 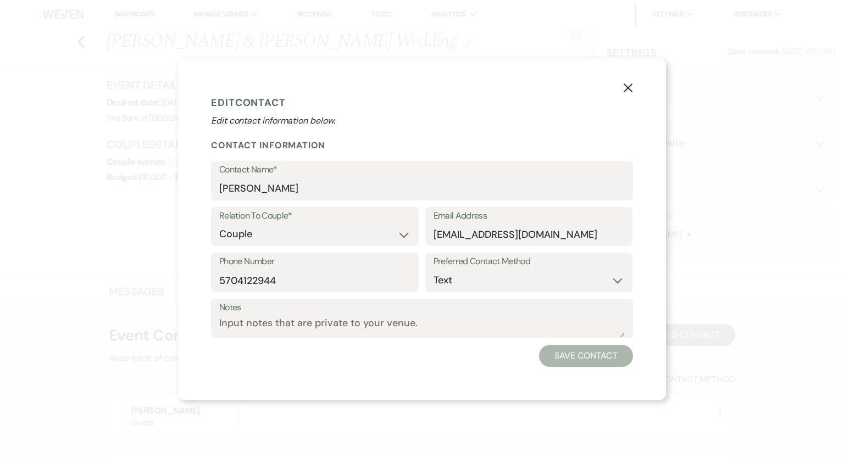 I want to click on label: Contact Name*, so click(x=422, y=170).